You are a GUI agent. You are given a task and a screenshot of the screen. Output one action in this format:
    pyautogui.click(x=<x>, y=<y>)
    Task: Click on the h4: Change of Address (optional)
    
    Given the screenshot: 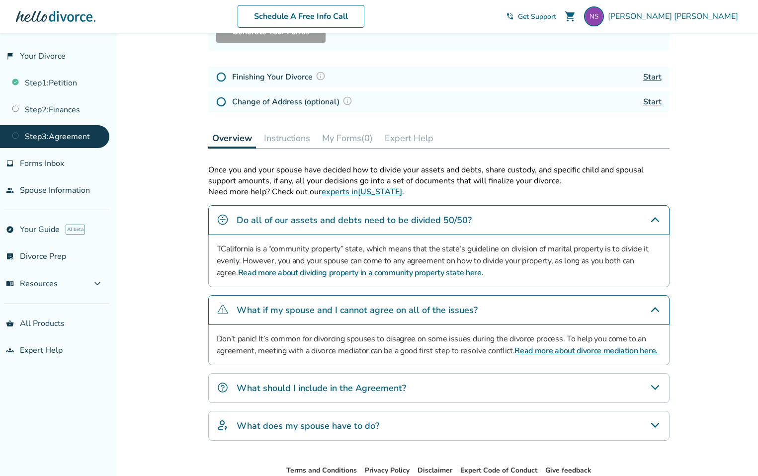 What is the action you would take?
    pyautogui.click(x=294, y=102)
    